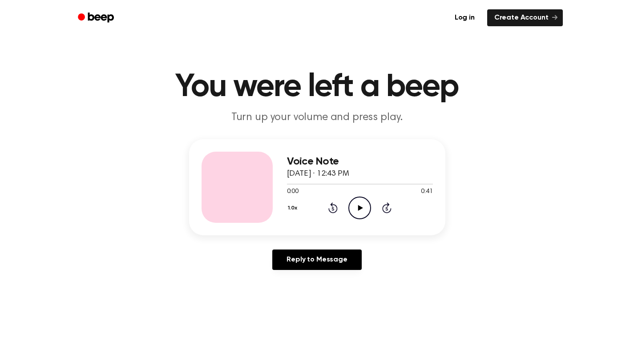 The image size is (634, 346). Describe the element at coordinates (97, 18) in the screenshot. I see `a: Beep` at that location.